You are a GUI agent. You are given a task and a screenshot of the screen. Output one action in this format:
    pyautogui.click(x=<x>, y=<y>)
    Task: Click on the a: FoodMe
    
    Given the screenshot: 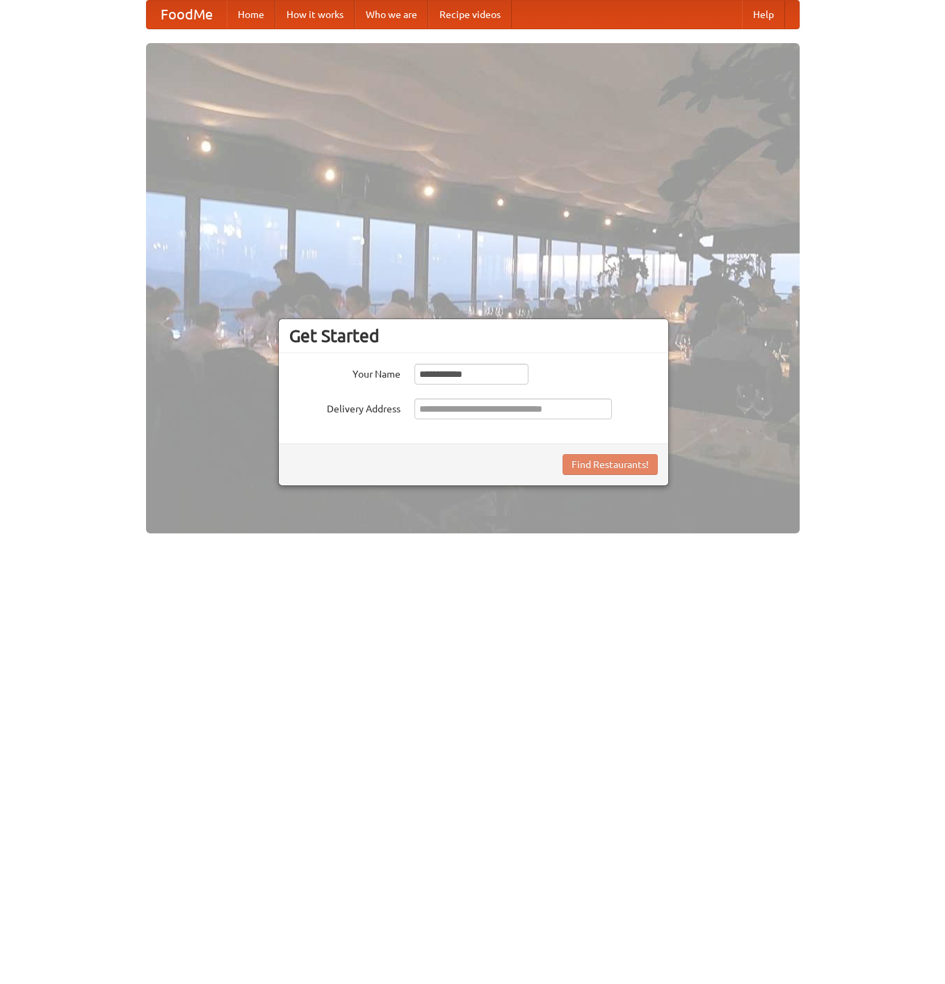 What is the action you would take?
    pyautogui.click(x=186, y=15)
    